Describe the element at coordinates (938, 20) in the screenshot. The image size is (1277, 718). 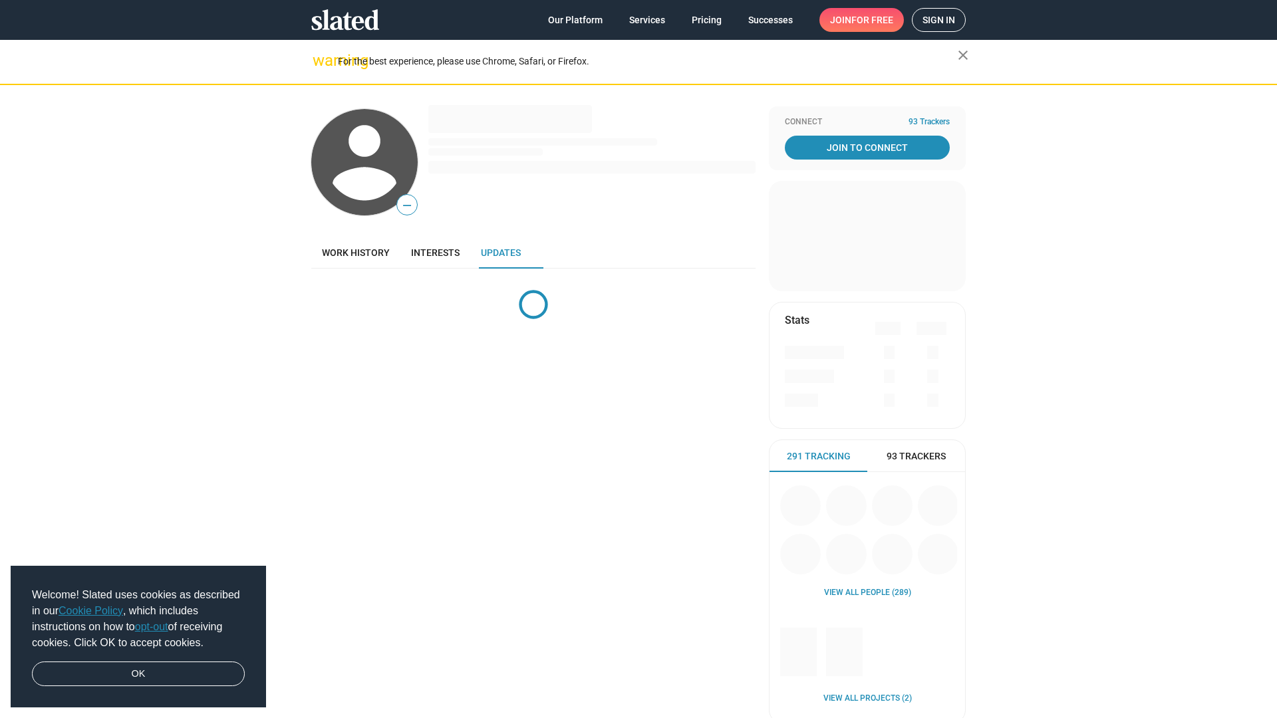
I see `a: Sign in` at that location.